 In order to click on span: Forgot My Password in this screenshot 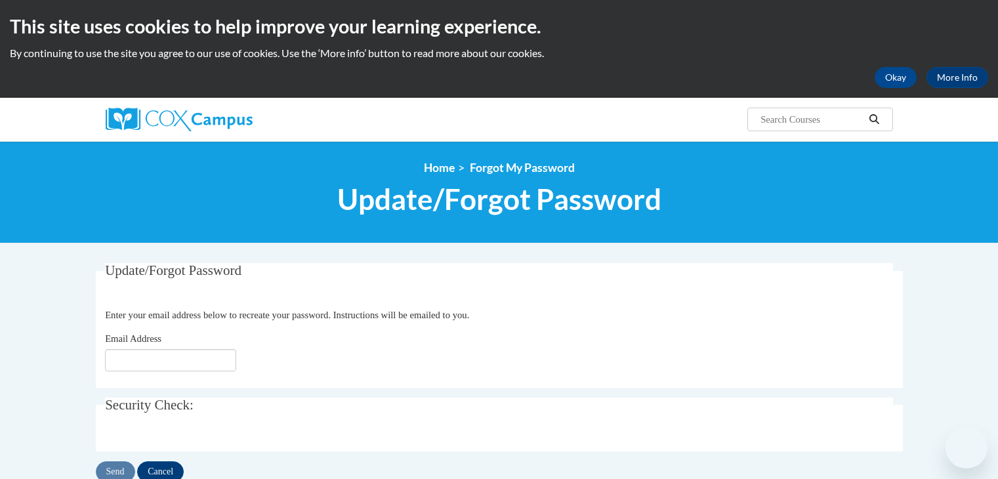, I will do `click(522, 167)`.